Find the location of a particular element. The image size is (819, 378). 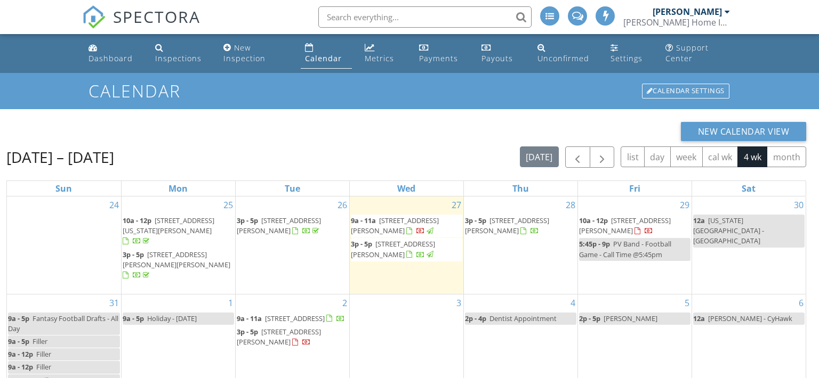

a: Go to August 28, 2025 is located at coordinates (570, 205).